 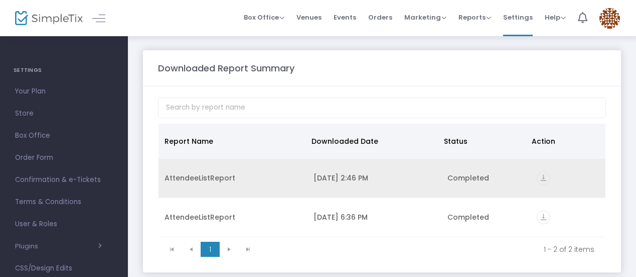 I want to click on span: Help, so click(x=556, y=17).